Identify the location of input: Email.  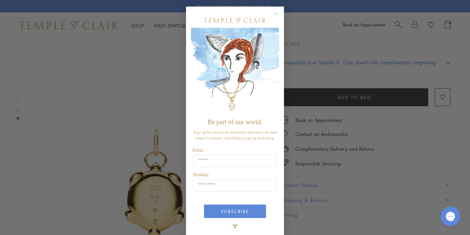
(235, 161).